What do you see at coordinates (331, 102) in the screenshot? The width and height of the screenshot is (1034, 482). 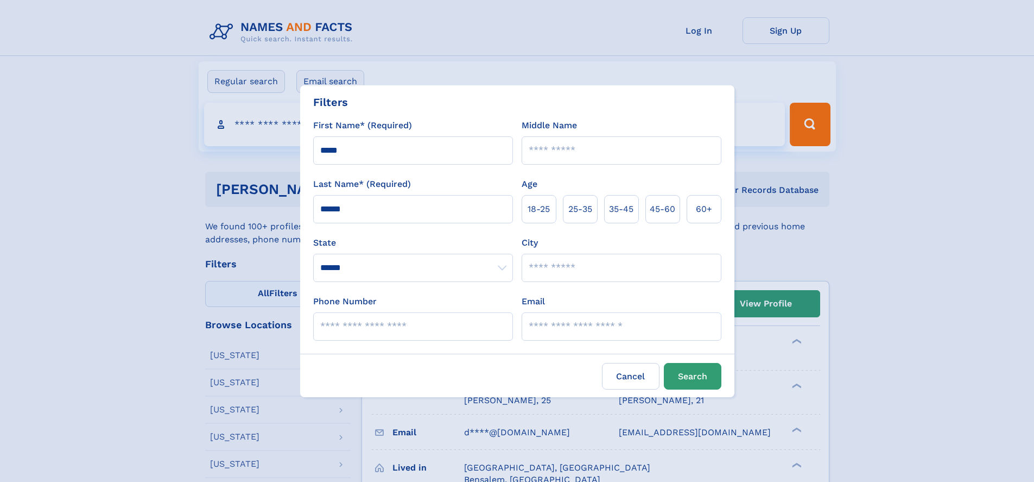 I see `div: Filters` at bounding box center [331, 102].